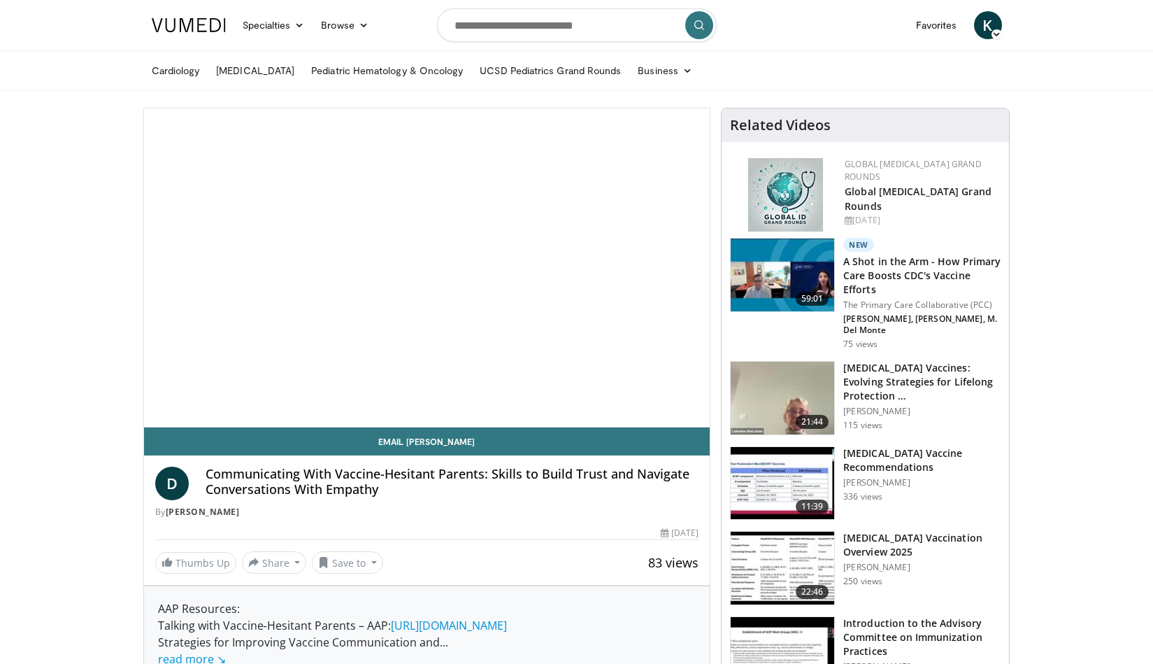 Image resolution: width=1153 pixels, height=664 pixels. I want to click on span: 22:46, so click(813, 592).